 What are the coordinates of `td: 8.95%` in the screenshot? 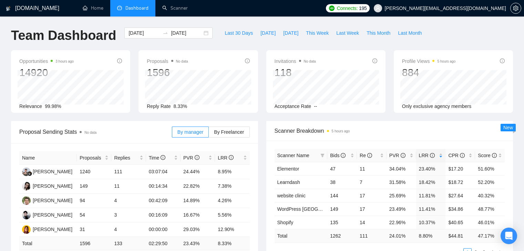 It's located at (232, 172).